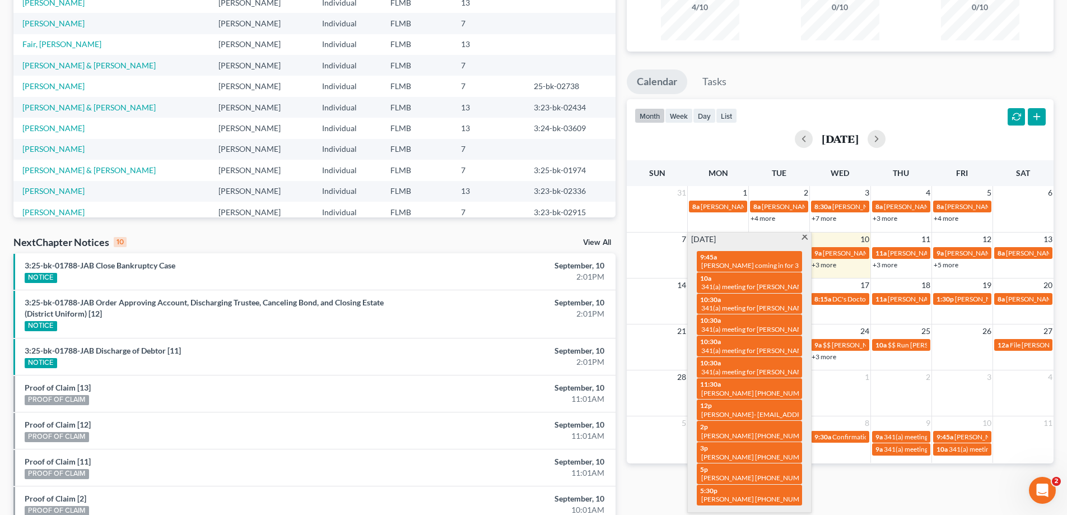  I want to click on td: 3:24-bk-03609, so click(570, 128).